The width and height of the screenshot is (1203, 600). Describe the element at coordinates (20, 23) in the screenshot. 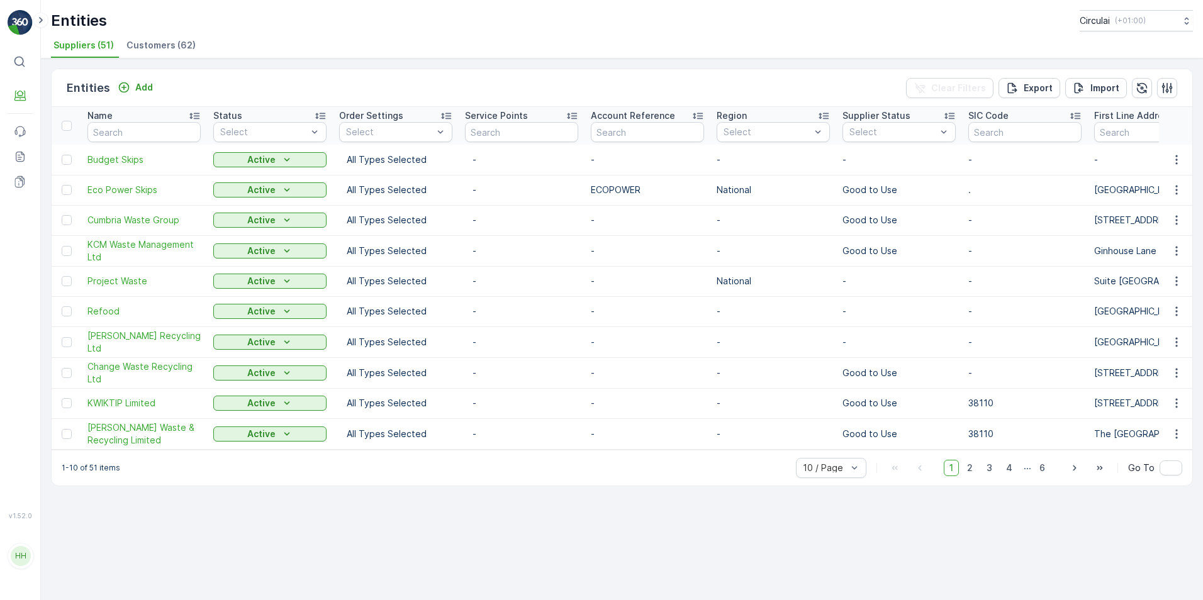

I see `img: logo` at that location.